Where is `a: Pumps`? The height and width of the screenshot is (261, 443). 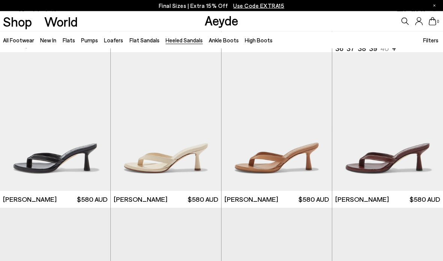
a: Pumps is located at coordinates (89, 40).